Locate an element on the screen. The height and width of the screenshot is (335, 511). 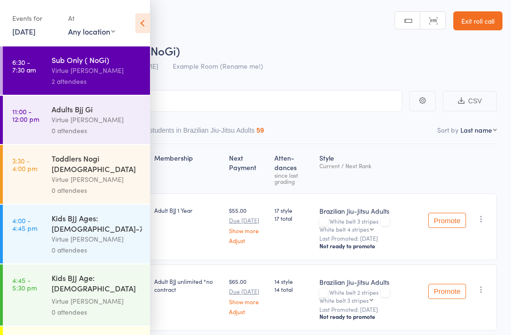
div: 2 attendees is located at coordinates (97, 81).